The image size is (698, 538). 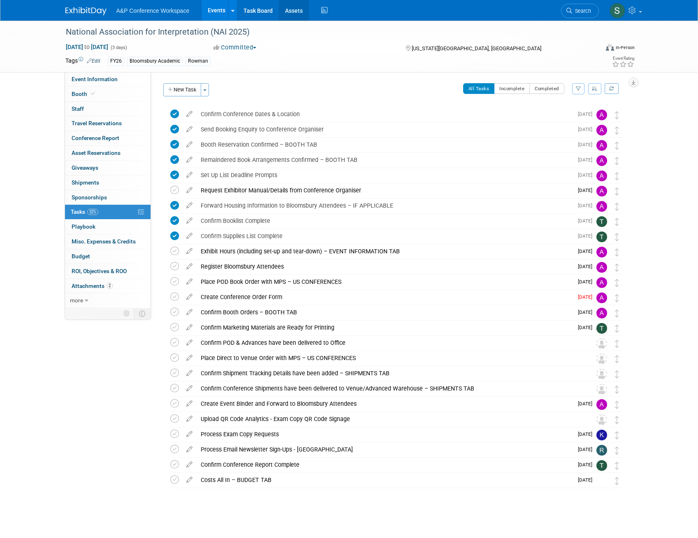 What do you see at coordinates (385, 434) in the screenshot?
I see `div: Process Exam Copy Requests` at bounding box center [385, 434].